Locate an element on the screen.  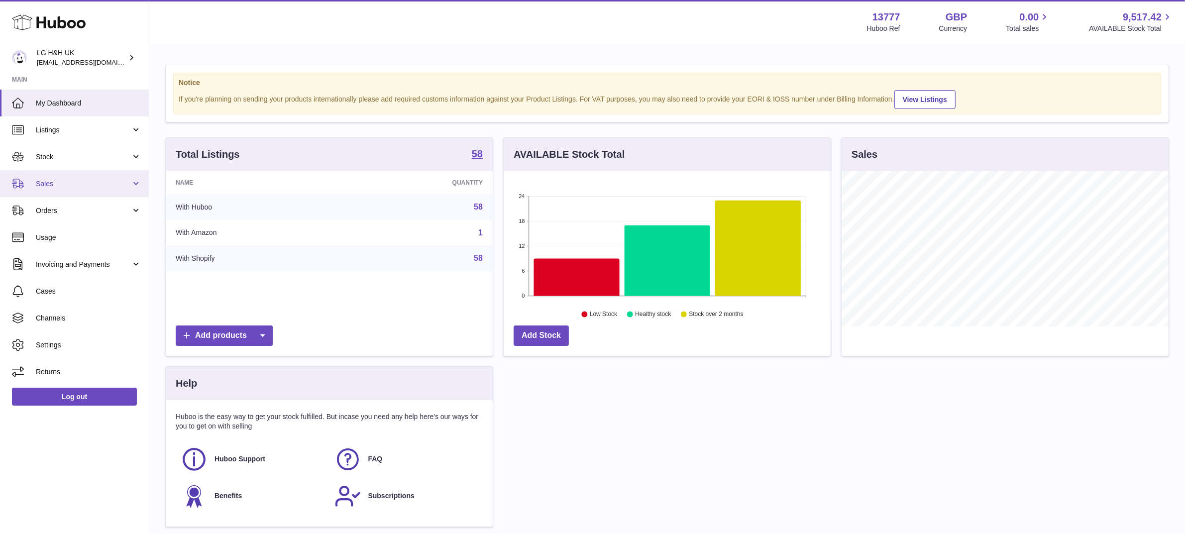
span: Cases is located at coordinates (89, 291).